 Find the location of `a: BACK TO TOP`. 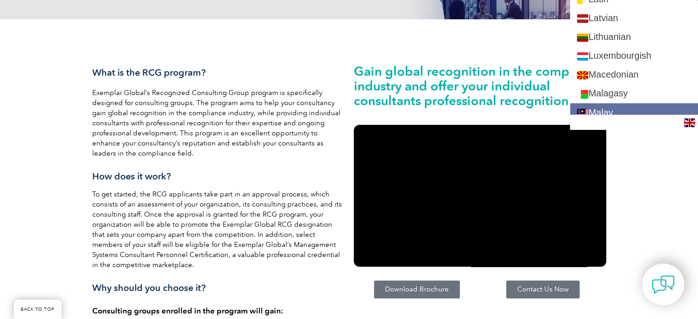

a: BACK TO TOP is located at coordinates (38, 309).